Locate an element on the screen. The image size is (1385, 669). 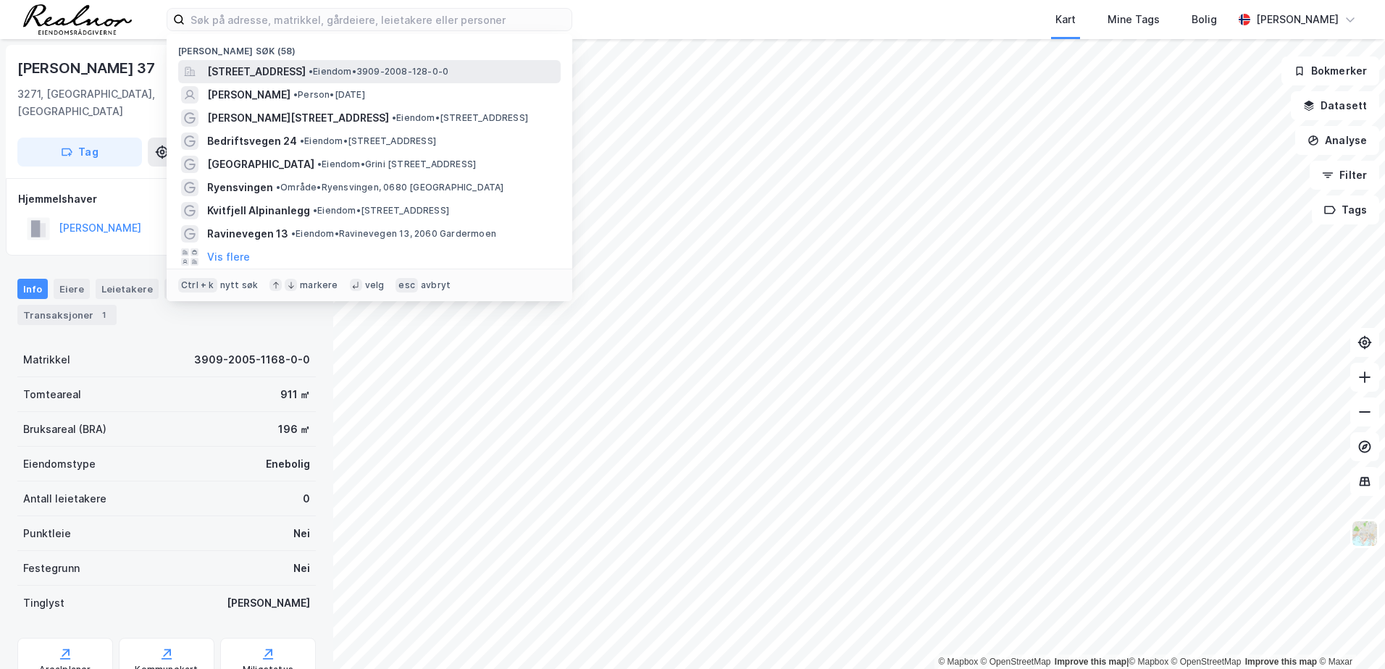
img: realnor-logo.934646d98de889bb5806.png is located at coordinates (77, 20).